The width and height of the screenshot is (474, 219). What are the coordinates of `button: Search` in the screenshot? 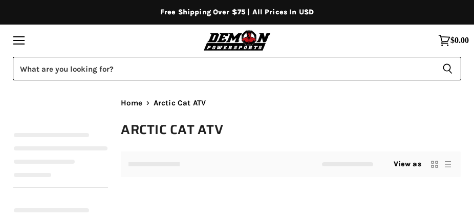 It's located at (447, 69).